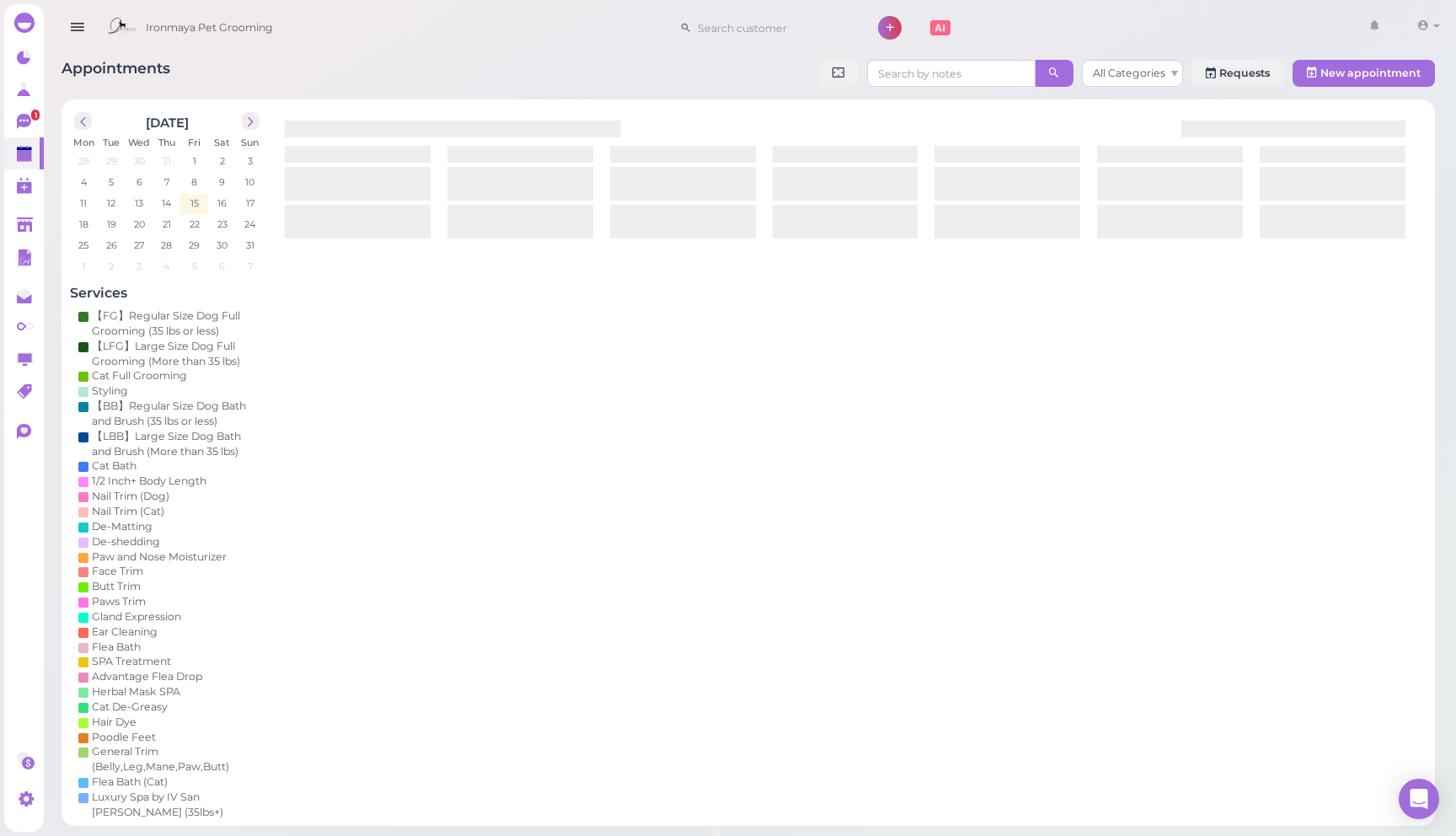 This screenshot has width=1456, height=836. What do you see at coordinates (149, 481) in the screenshot?
I see `div: 1/2 Inch+ Body Length` at bounding box center [149, 481].